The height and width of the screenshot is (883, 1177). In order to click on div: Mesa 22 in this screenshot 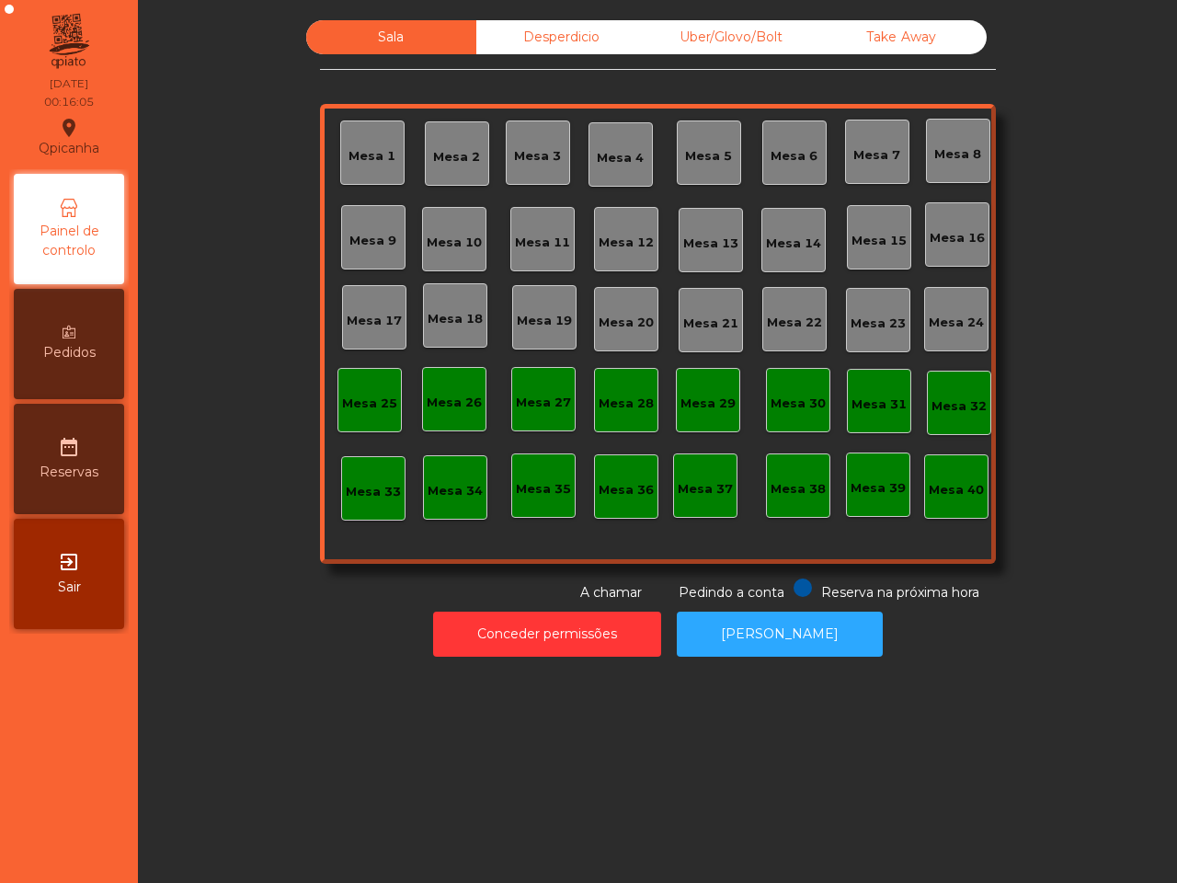, I will do `click(795, 323)`.